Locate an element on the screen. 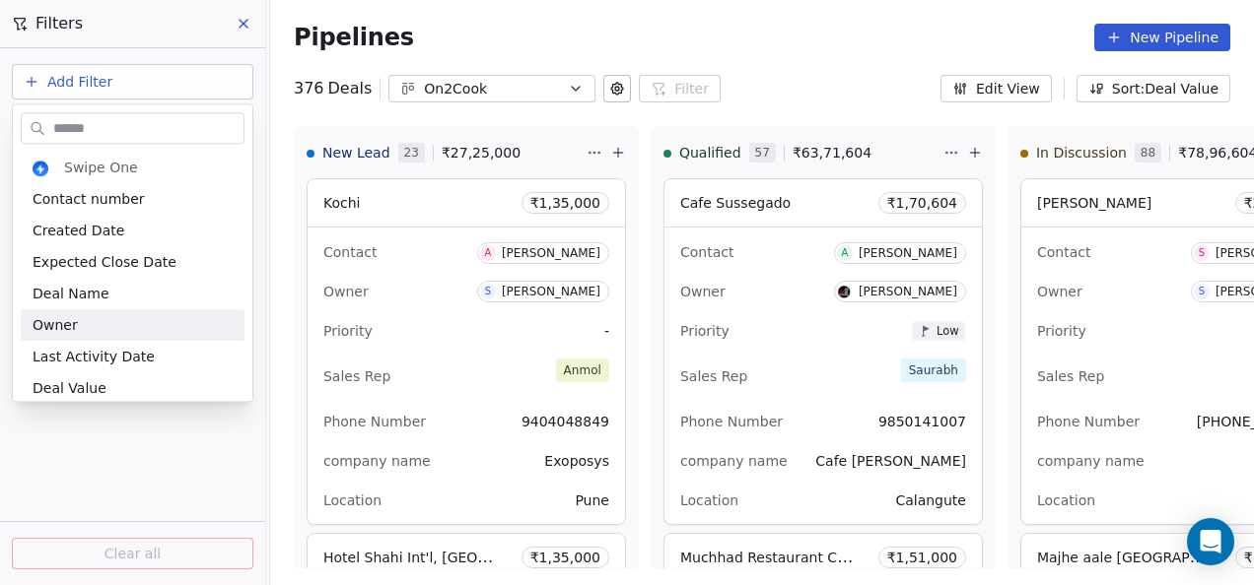 Image resolution: width=1254 pixels, height=585 pixels. span: Contact number is located at coordinates (89, 199).